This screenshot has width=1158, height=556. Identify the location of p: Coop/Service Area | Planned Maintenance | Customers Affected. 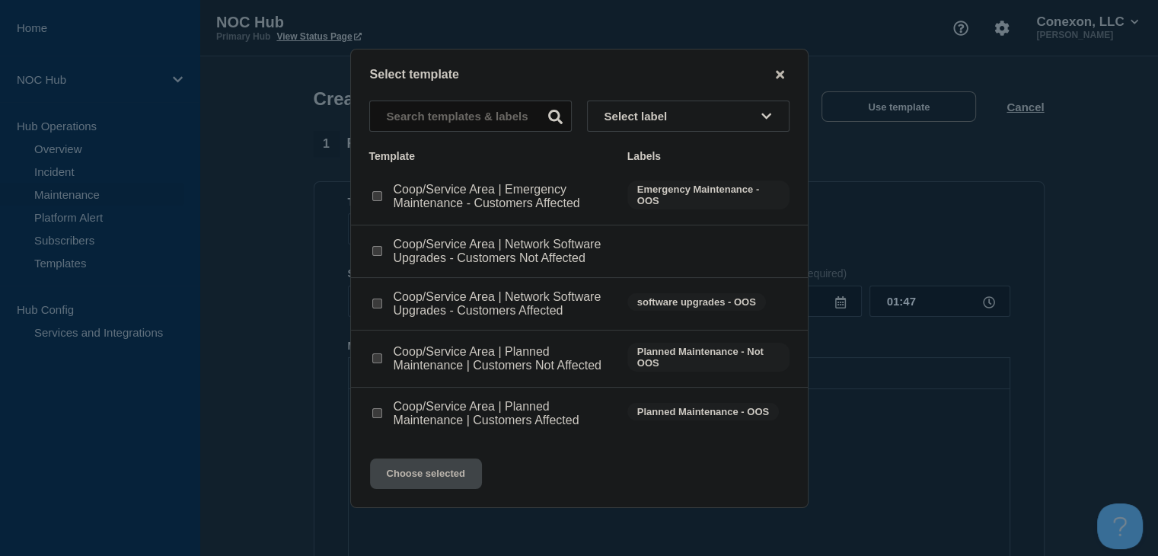
(502, 413).